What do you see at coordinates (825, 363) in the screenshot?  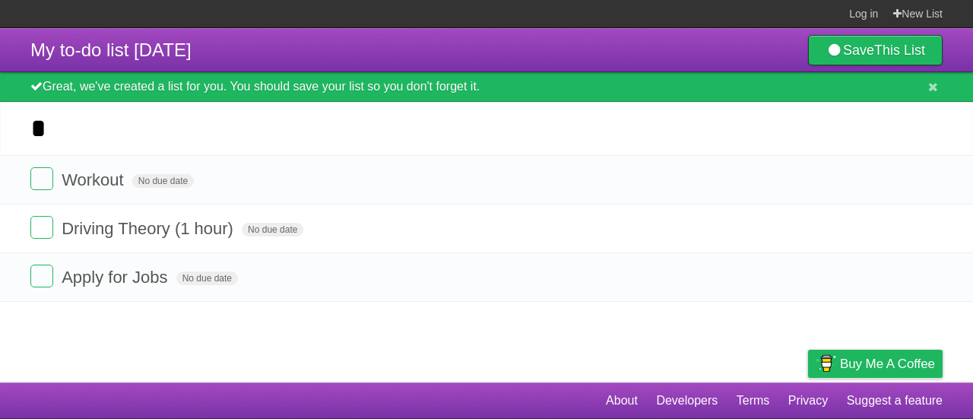 I see `img: Buy me a coffee` at bounding box center [825, 363].